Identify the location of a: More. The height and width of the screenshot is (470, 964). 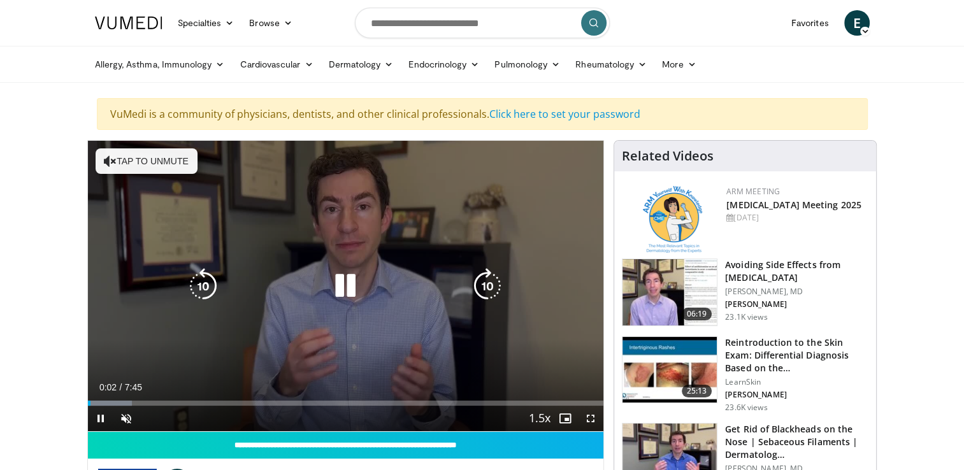
(679, 64).